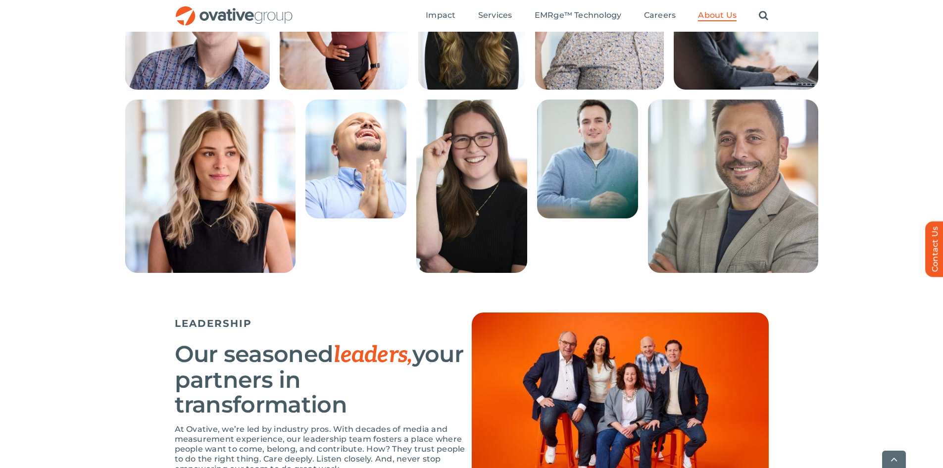  Describe the element at coordinates (763, 16) in the screenshot. I see `a: Search` at that location.